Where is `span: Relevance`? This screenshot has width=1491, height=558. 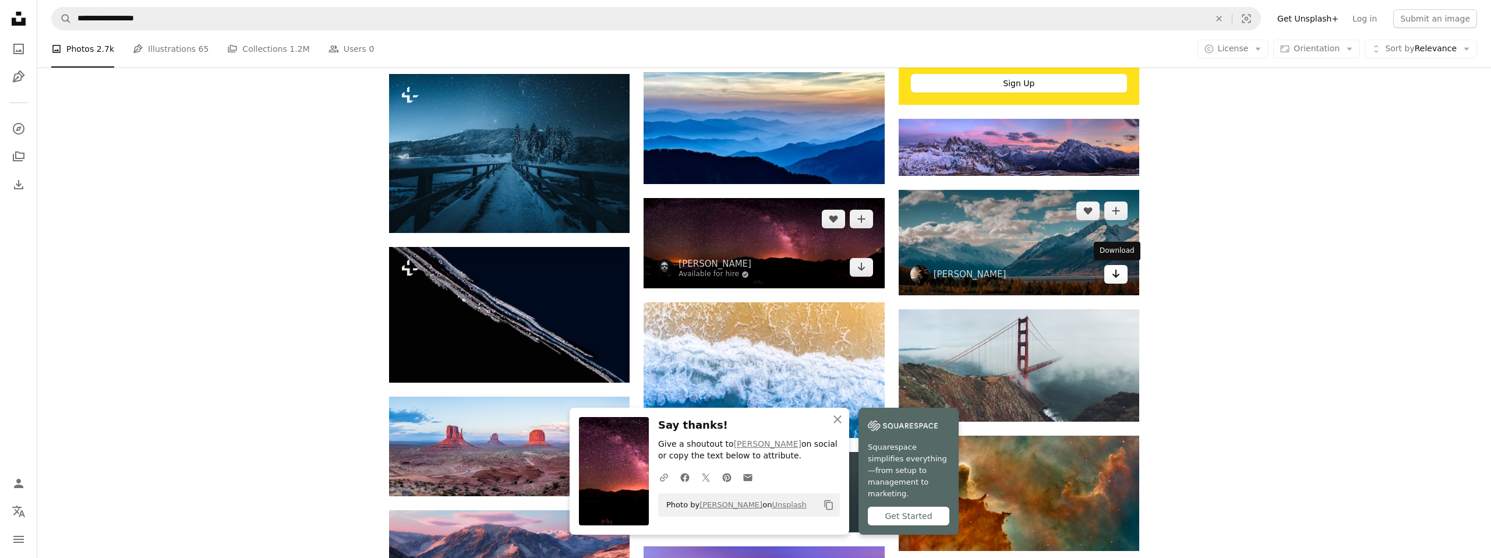 span: Relevance is located at coordinates (1420, 49).